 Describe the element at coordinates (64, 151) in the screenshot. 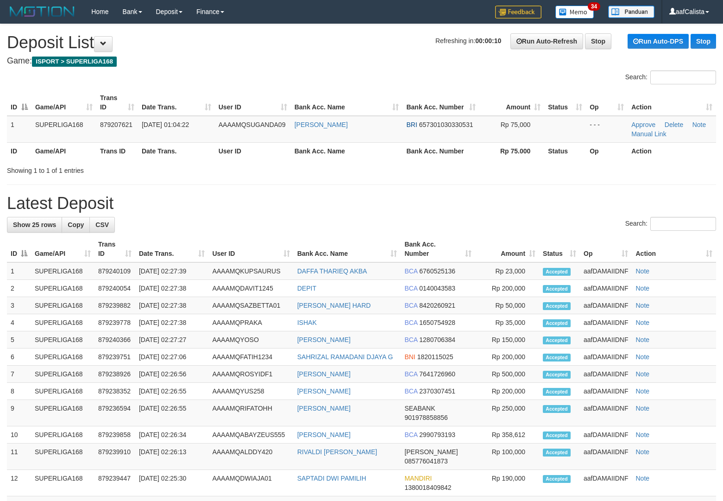

I see `th: Game/API` at that location.